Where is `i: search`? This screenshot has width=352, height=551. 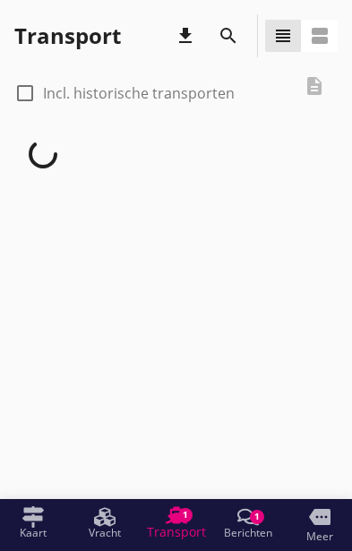
i: search is located at coordinates (228, 36).